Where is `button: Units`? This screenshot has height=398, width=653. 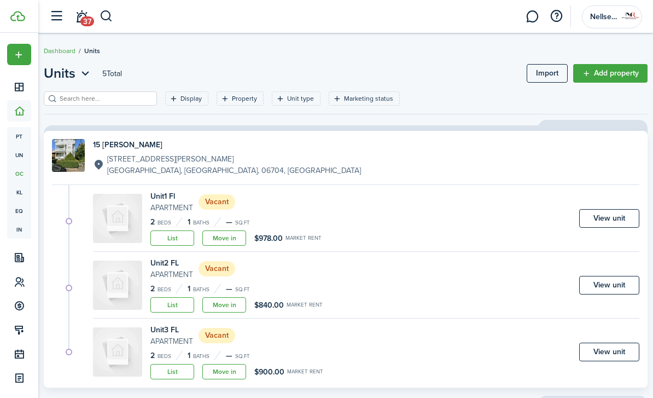
button: Units is located at coordinates (68, 73).